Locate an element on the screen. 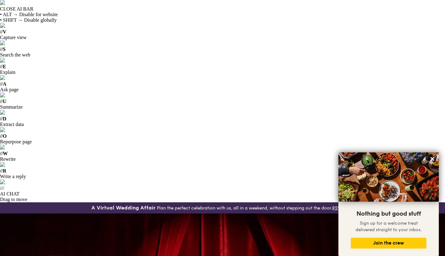  h3: A Virtual Wedding Affair is located at coordinates (123, 208).